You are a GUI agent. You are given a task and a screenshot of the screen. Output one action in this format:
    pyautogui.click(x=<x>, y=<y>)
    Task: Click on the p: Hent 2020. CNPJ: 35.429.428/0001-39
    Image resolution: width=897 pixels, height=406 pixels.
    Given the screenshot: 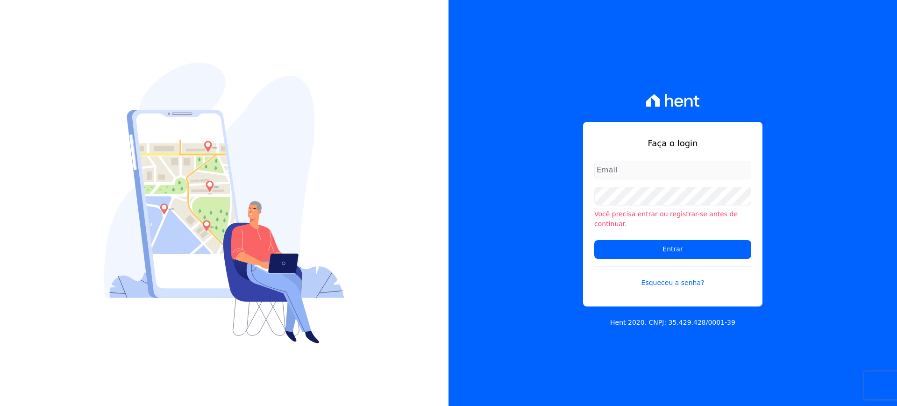 What is the action you would take?
    pyautogui.click(x=672, y=322)
    